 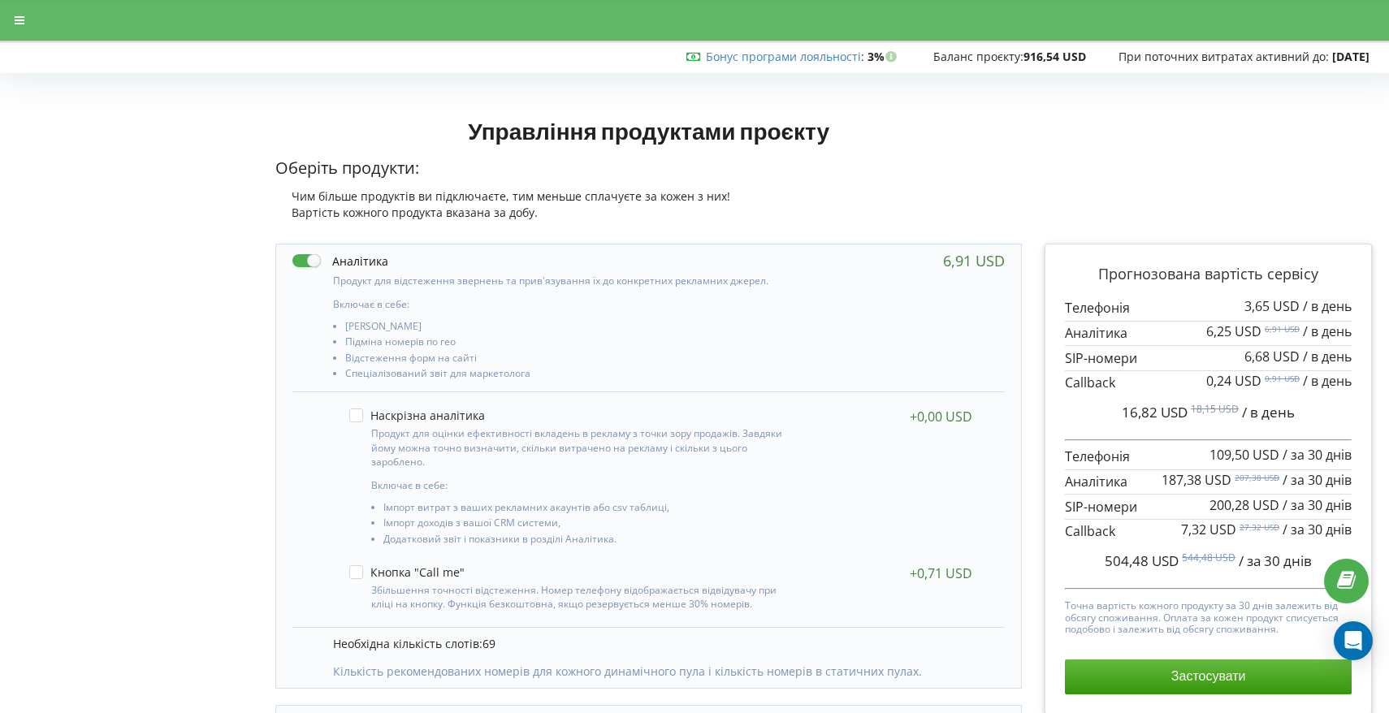 I want to click on span: При поточних витратах активний до:, so click(x=1224, y=56).